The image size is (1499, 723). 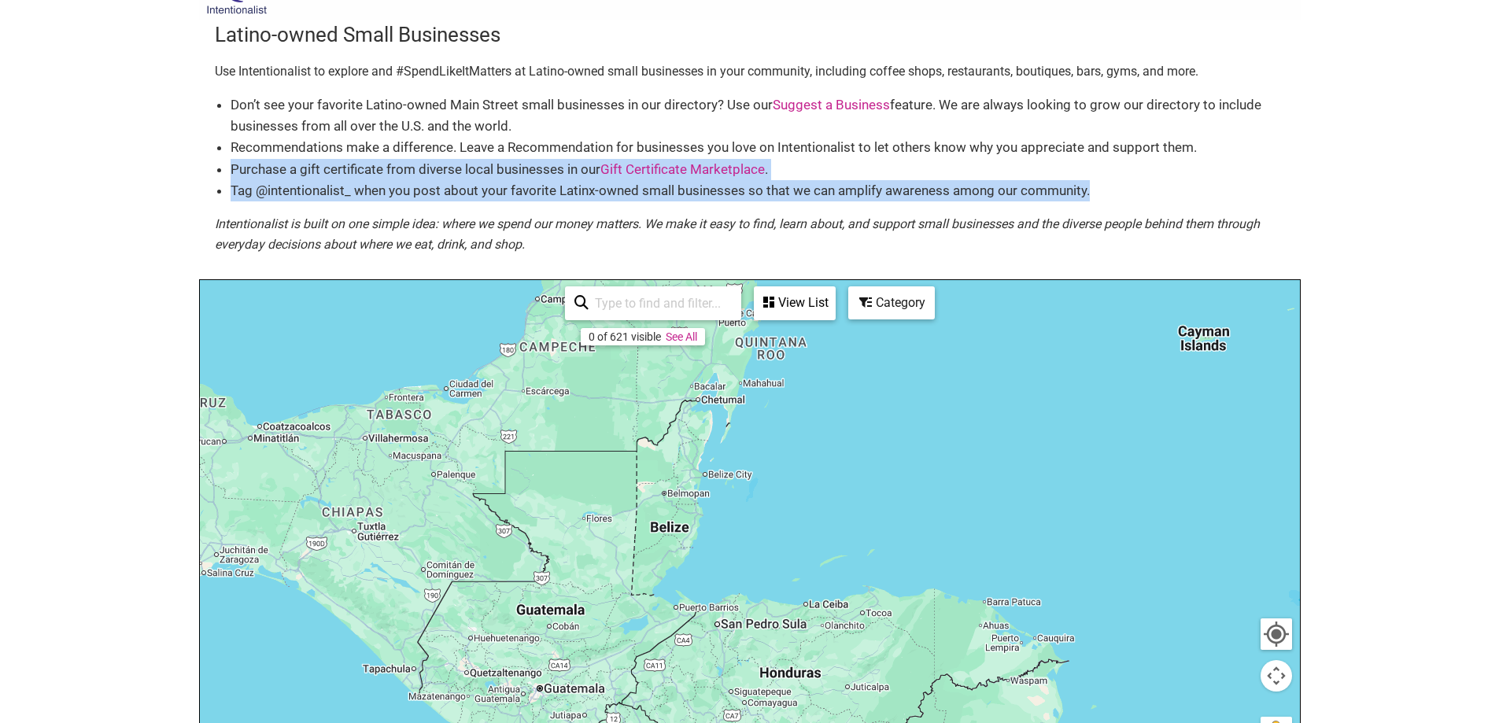 What do you see at coordinates (682, 337) in the screenshot?
I see `a: See All` at bounding box center [682, 337].